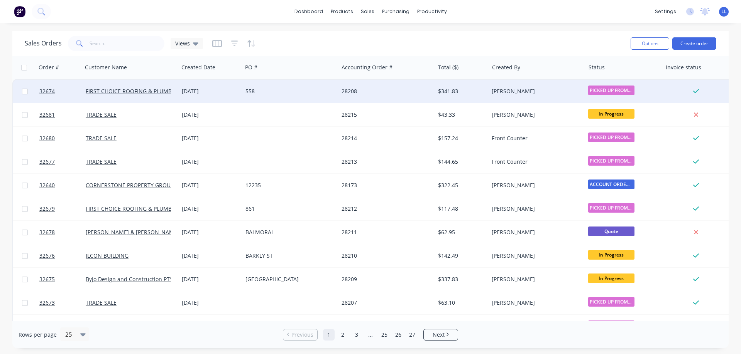 The height and width of the screenshot is (354, 741). Describe the element at coordinates (309, 12) in the screenshot. I see `a: dashboard` at that location.